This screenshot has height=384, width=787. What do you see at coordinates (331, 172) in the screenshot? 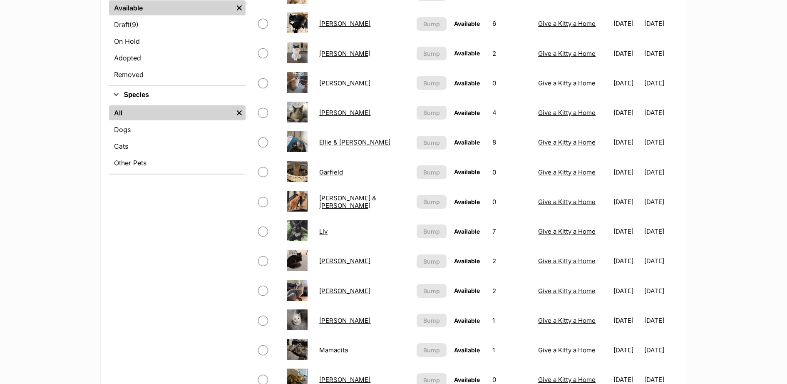
I see `a: Garfield` at bounding box center [331, 172].